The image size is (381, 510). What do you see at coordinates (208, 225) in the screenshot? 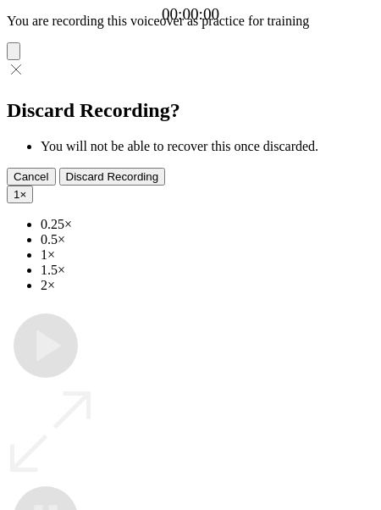
I see `li: 0.25×` at bounding box center [208, 225].